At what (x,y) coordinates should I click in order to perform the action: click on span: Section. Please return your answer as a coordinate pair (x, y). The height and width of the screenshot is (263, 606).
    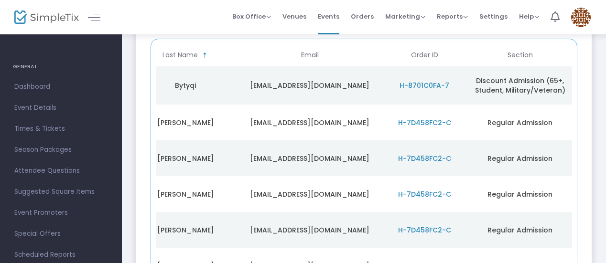
    Looking at the image, I should click on (520, 55).